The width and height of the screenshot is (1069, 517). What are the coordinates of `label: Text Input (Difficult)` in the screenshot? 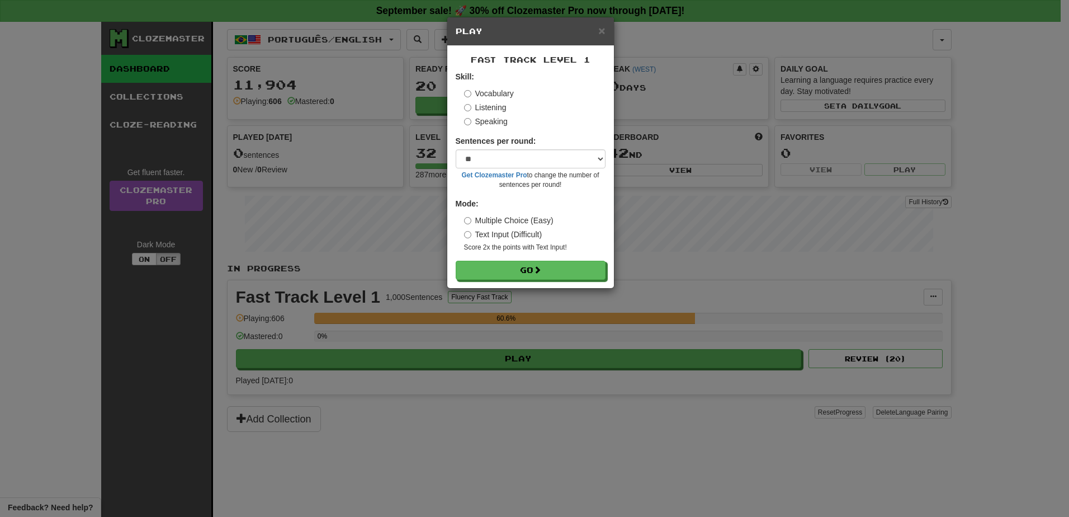 It's located at (503, 234).